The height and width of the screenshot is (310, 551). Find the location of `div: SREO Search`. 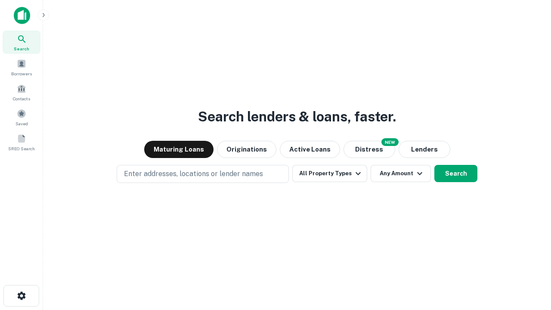

div: SREO Search is located at coordinates (22, 142).